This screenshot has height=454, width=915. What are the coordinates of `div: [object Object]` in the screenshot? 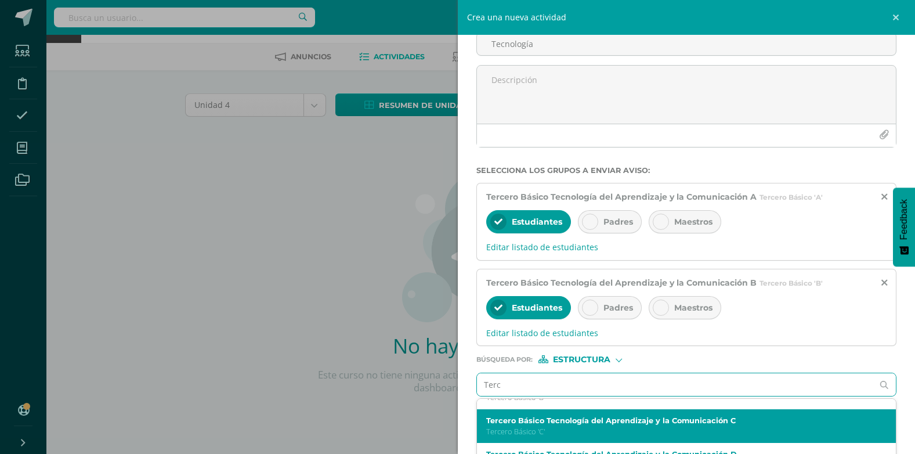 It's located at (582, 359).